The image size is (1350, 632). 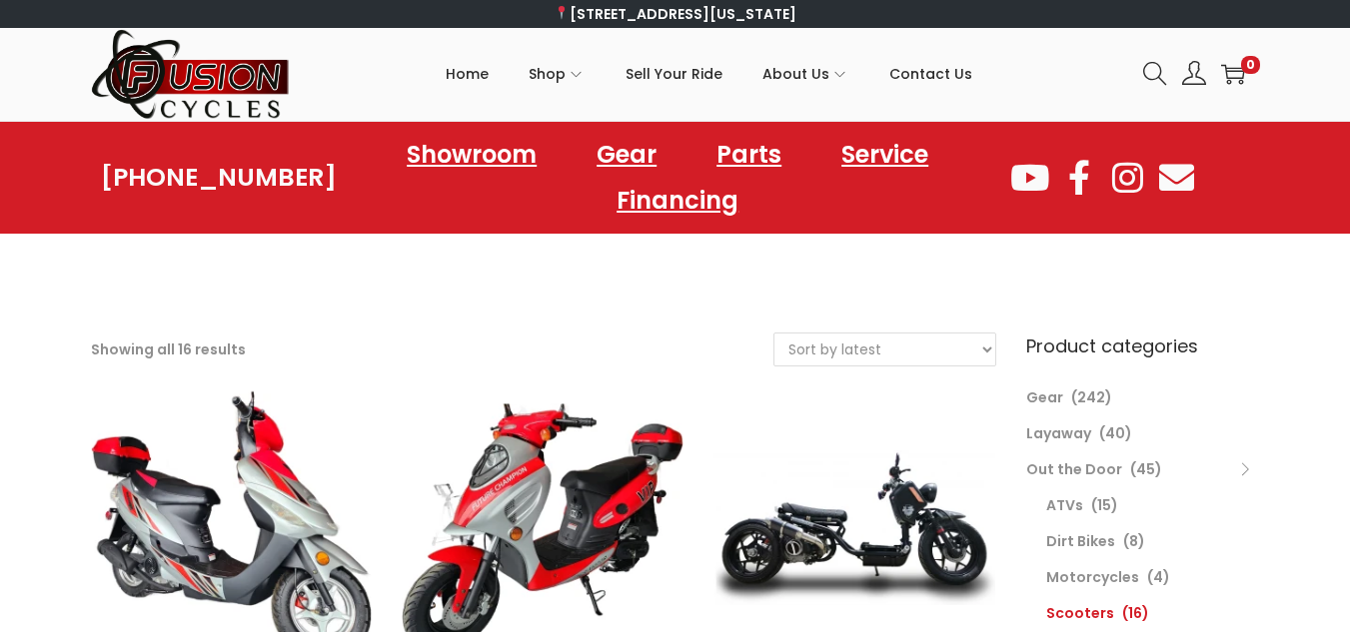 What do you see at coordinates (168, 350) in the screenshot?
I see `p: Showing all 16 results` at bounding box center [168, 350].